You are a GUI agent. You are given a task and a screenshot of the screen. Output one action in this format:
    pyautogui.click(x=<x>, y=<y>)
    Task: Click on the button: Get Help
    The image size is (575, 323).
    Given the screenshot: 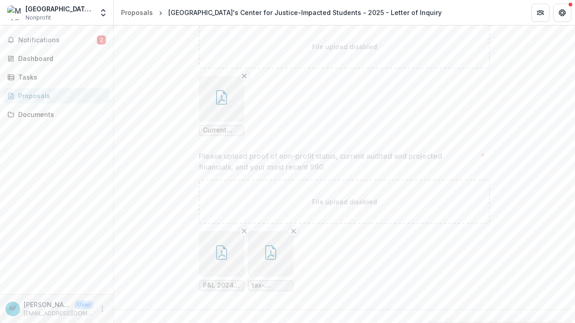 What is the action you would take?
    pyautogui.click(x=562, y=13)
    